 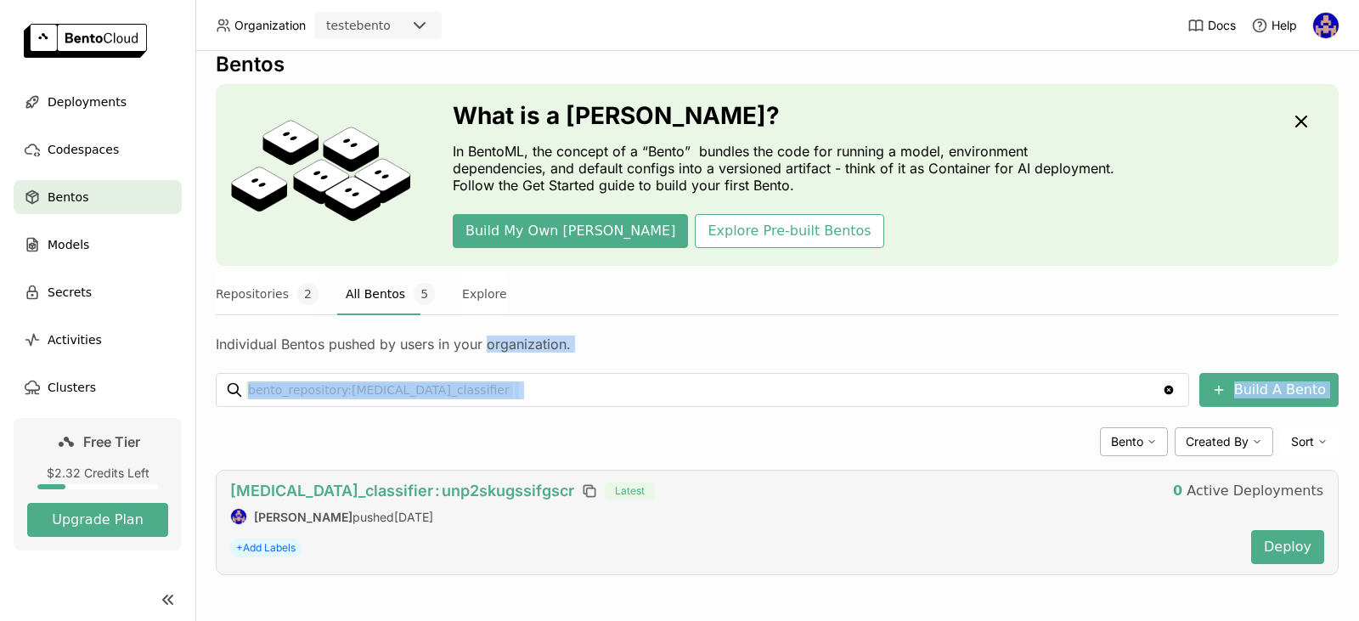 What do you see at coordinates (1224, 442) in the screenshot?
I see `div: Created By` at bounding box center [1224, 442].